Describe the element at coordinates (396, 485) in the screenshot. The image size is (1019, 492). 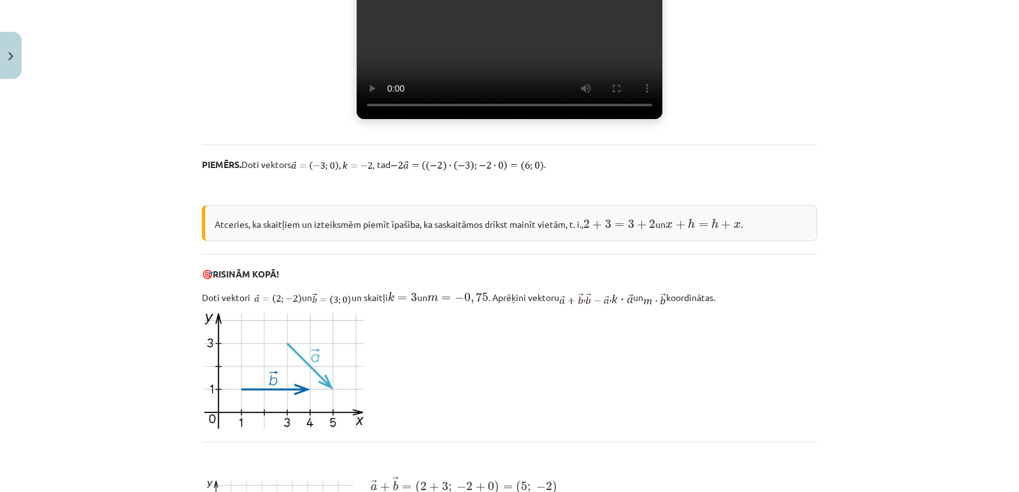
I see `span: b` at that location.